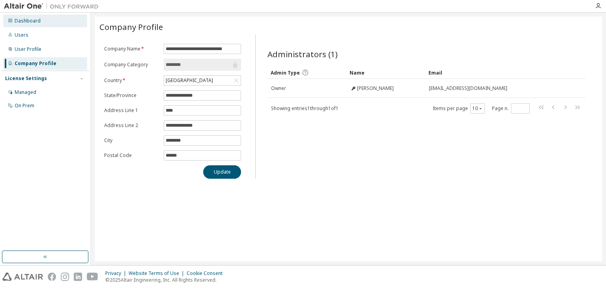 This screenshot has width=606, height=288. Describe the element at coordinates (303, 54) in the screenshot. I see `span: Administrators (1)` at that location.